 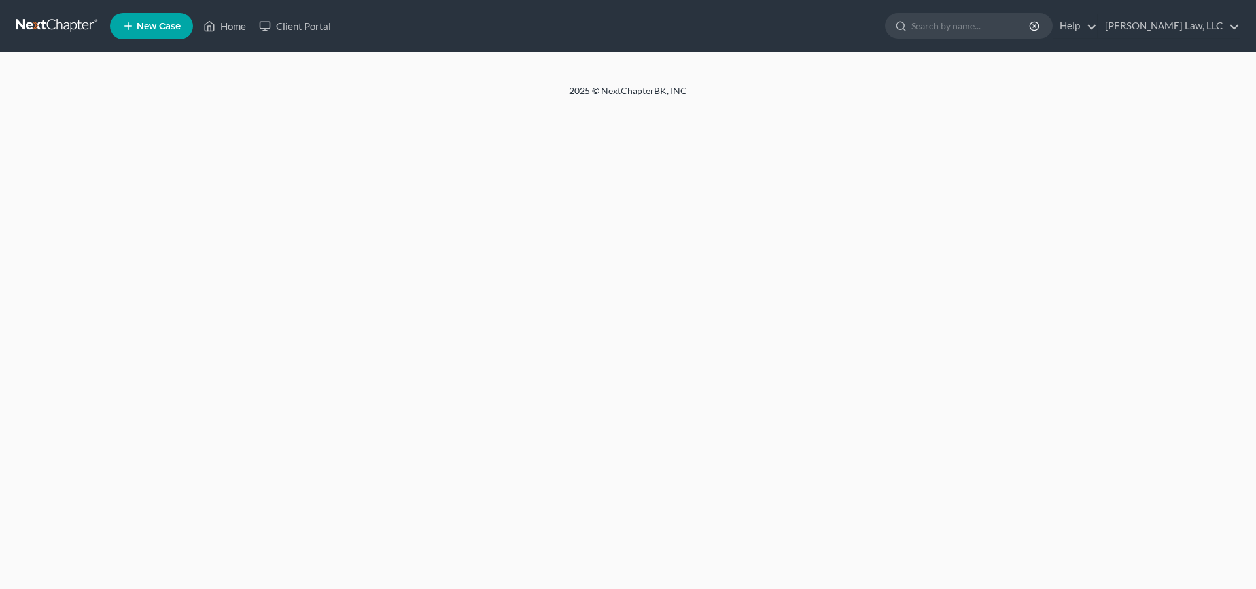 What do you see at coordinates (158, 26) in the screenshot?
I see `span: New Case` at bounding box center [158, 26].